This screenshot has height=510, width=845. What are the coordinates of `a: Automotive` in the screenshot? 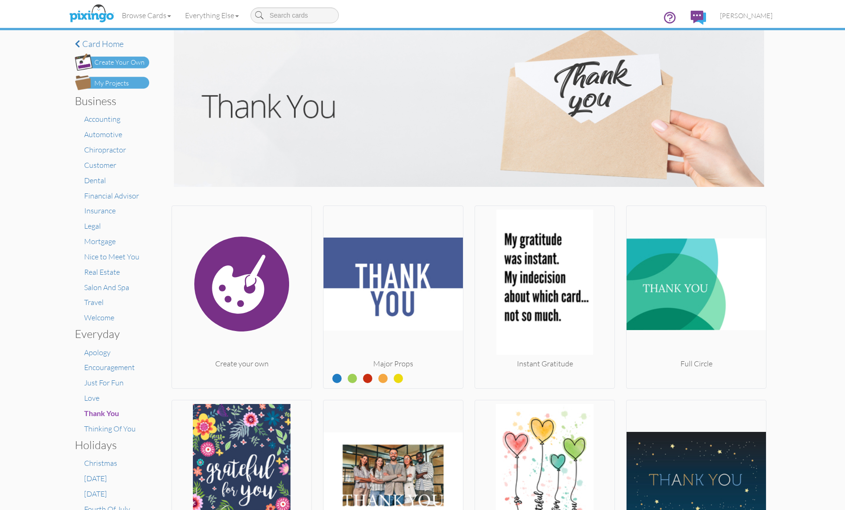 It's located at (103, 134).